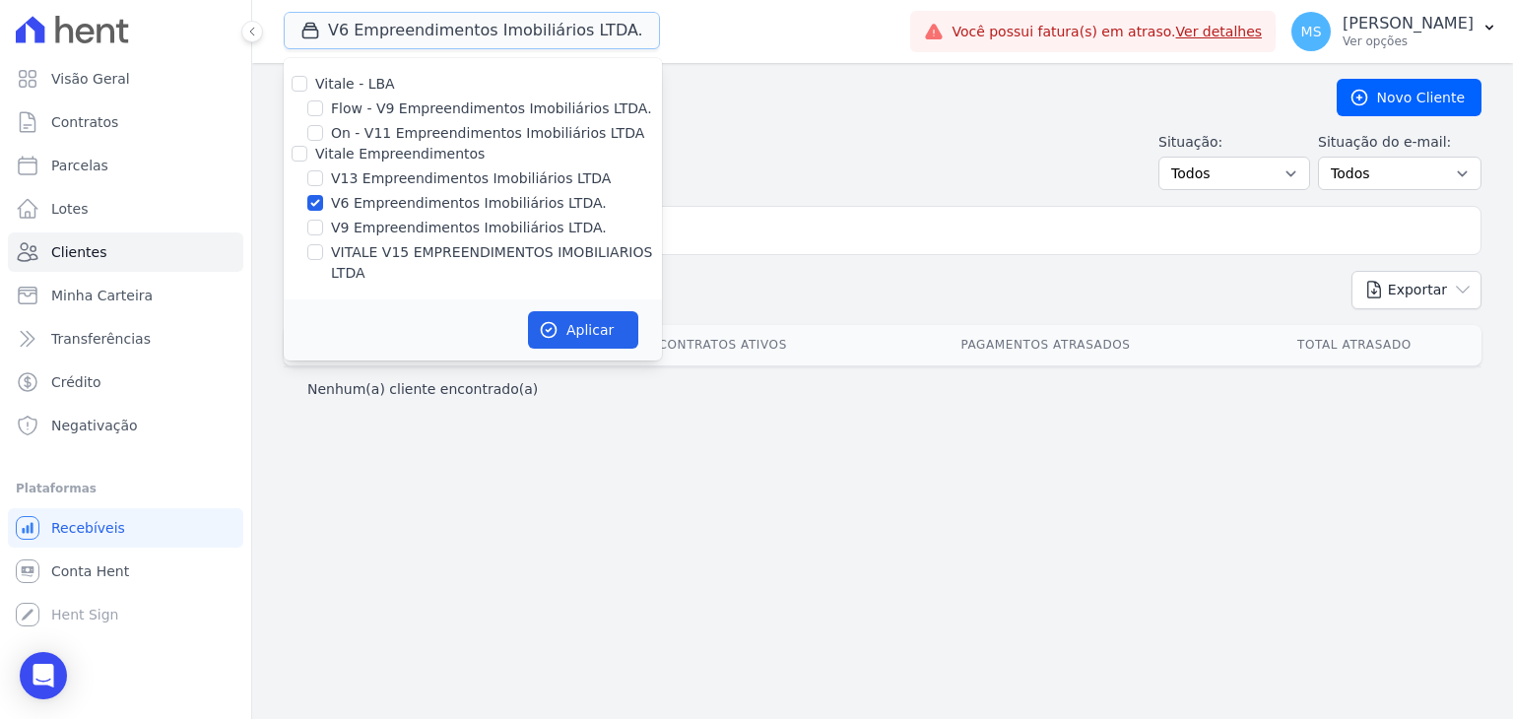 This screenshot has height=719, width=1513. What do you see at coordinates (491, 108) in the screenshot?
I see `label: Flow - V9 Empreendimentos Imobiliários LTDA.` at bounding box center [491, 108].